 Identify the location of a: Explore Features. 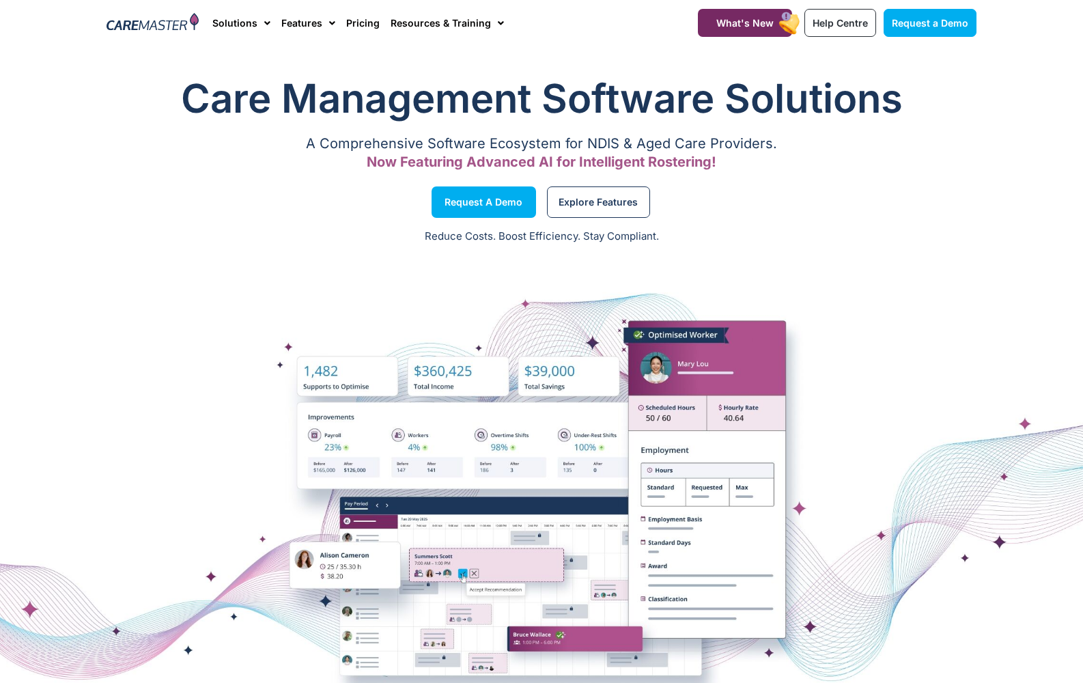
(598, 202).